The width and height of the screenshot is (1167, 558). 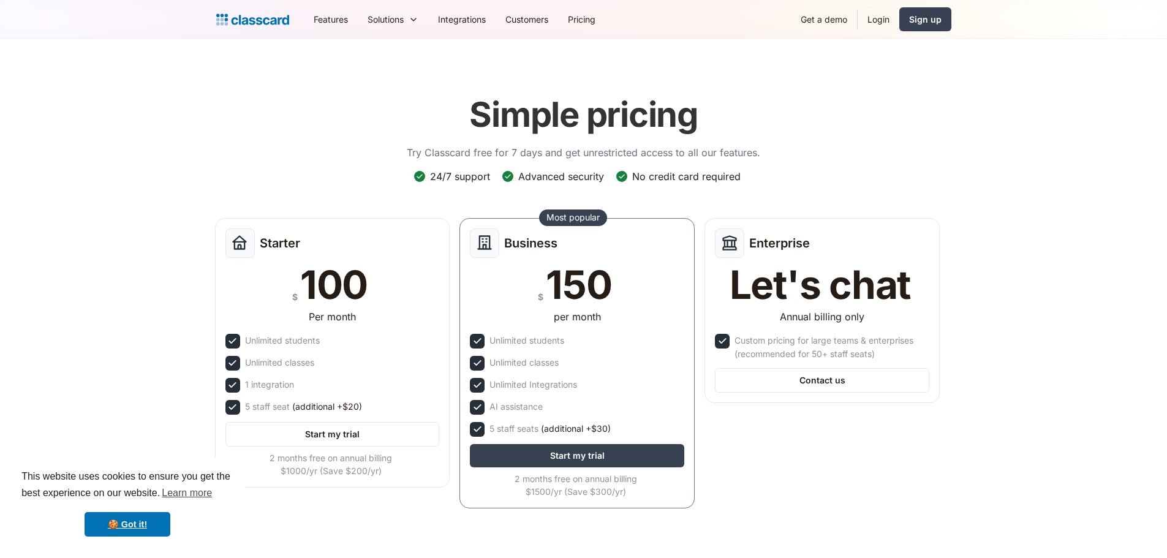 What do you see at coordinates (576, 485) in the screenshot?
I see `div: 2 months free on annual billing $1500/yr (Save $300/yr)` at bounding box center [576, 485].